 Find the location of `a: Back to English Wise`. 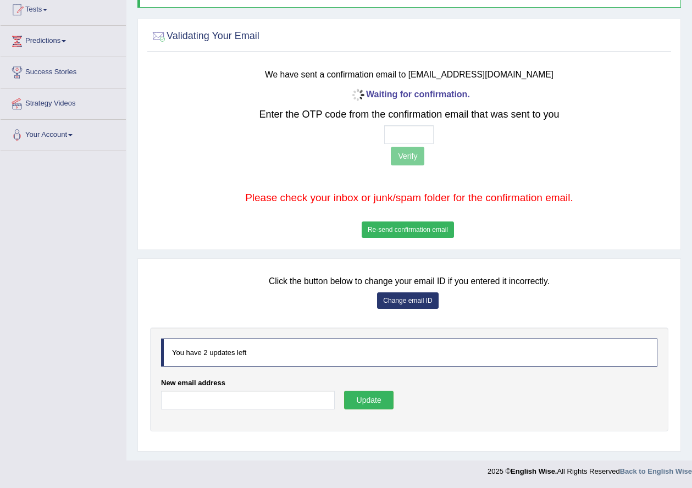

a: Back to English Wise is located at coordinates (656, 471).